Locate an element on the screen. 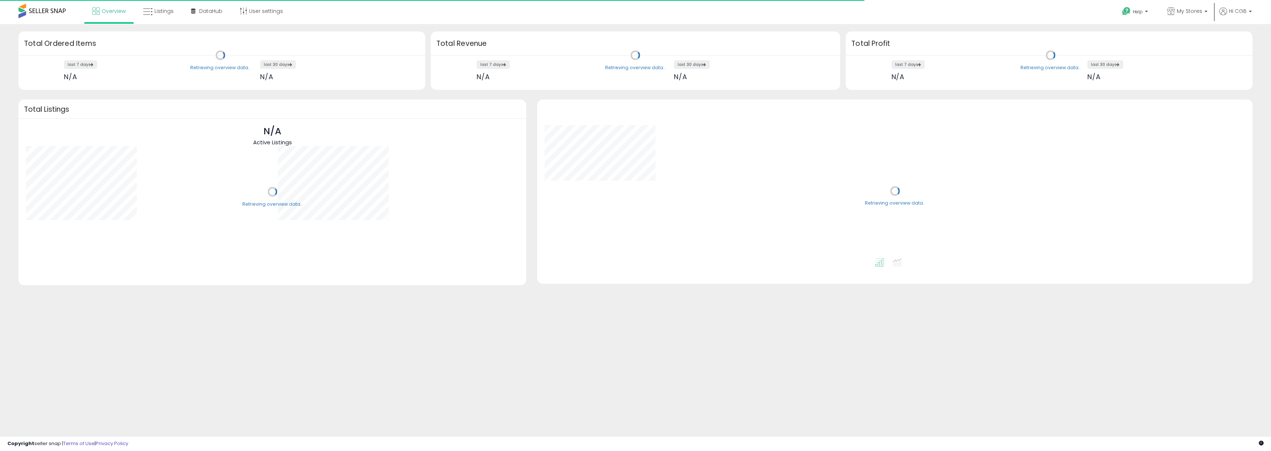 This screenshot has width=1271, height=451. span: Listings is located at coordinates (164, 11).